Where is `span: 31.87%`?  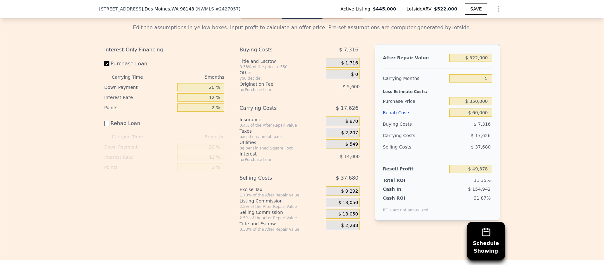 span: 31.87% is located at coordinates (482, 198).